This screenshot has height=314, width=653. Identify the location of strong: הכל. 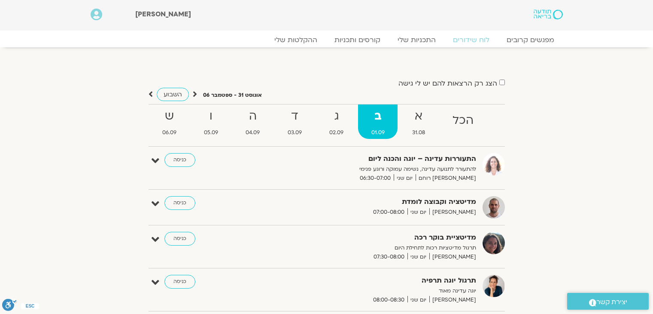
(463, 120).